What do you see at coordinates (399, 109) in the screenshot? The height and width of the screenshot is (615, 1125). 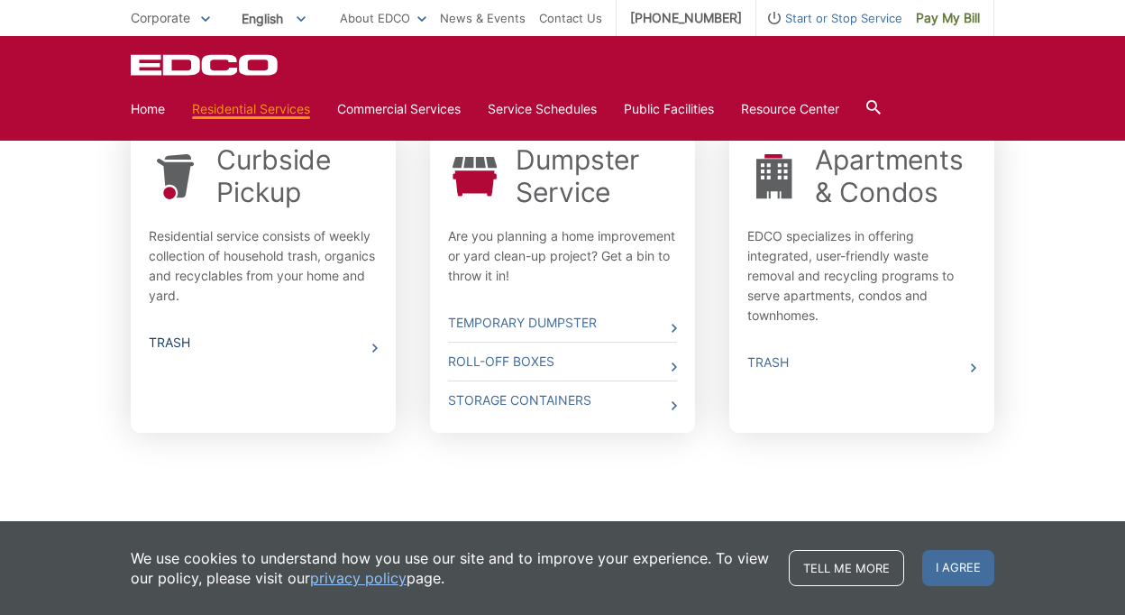 I see `a: Commercial Services` at bounding box center [399, 109].